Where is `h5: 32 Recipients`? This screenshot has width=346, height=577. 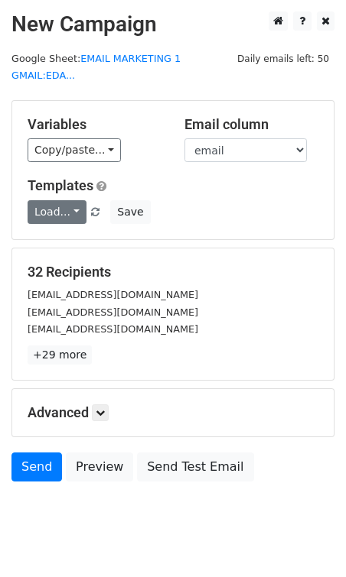 h5: 32 Recipients is located at coordinates (173, 272).